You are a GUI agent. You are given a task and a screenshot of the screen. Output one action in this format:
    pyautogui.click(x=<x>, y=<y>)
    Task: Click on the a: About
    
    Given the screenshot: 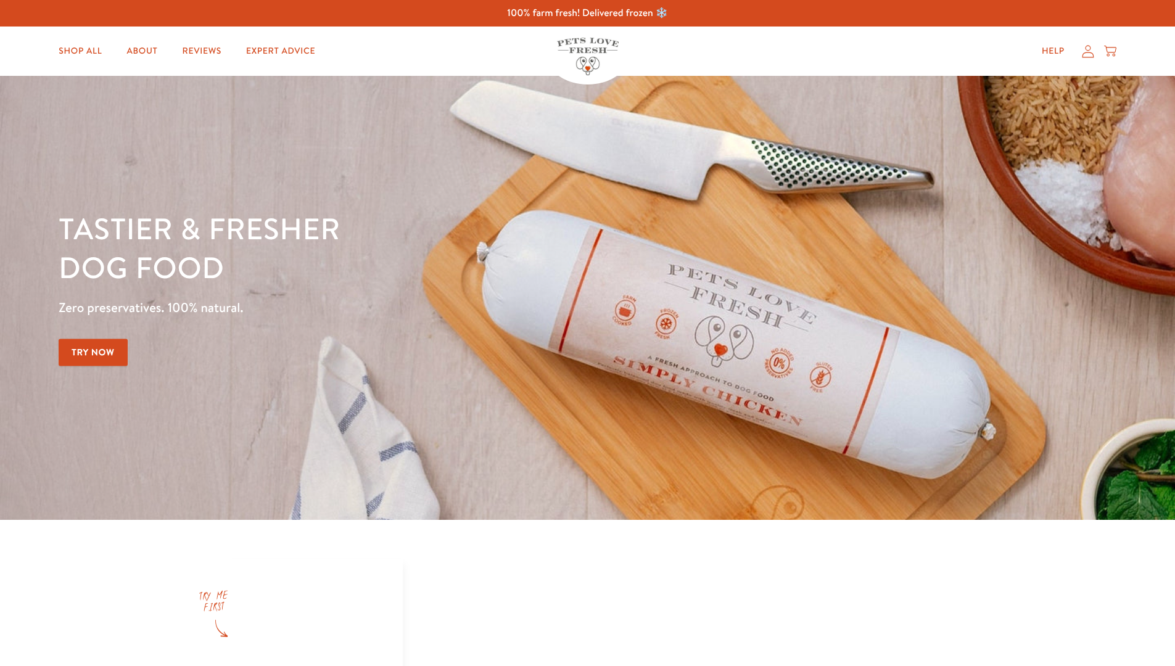 What is the action you would take?
    pyautogui.click(x=142, y=51)
    